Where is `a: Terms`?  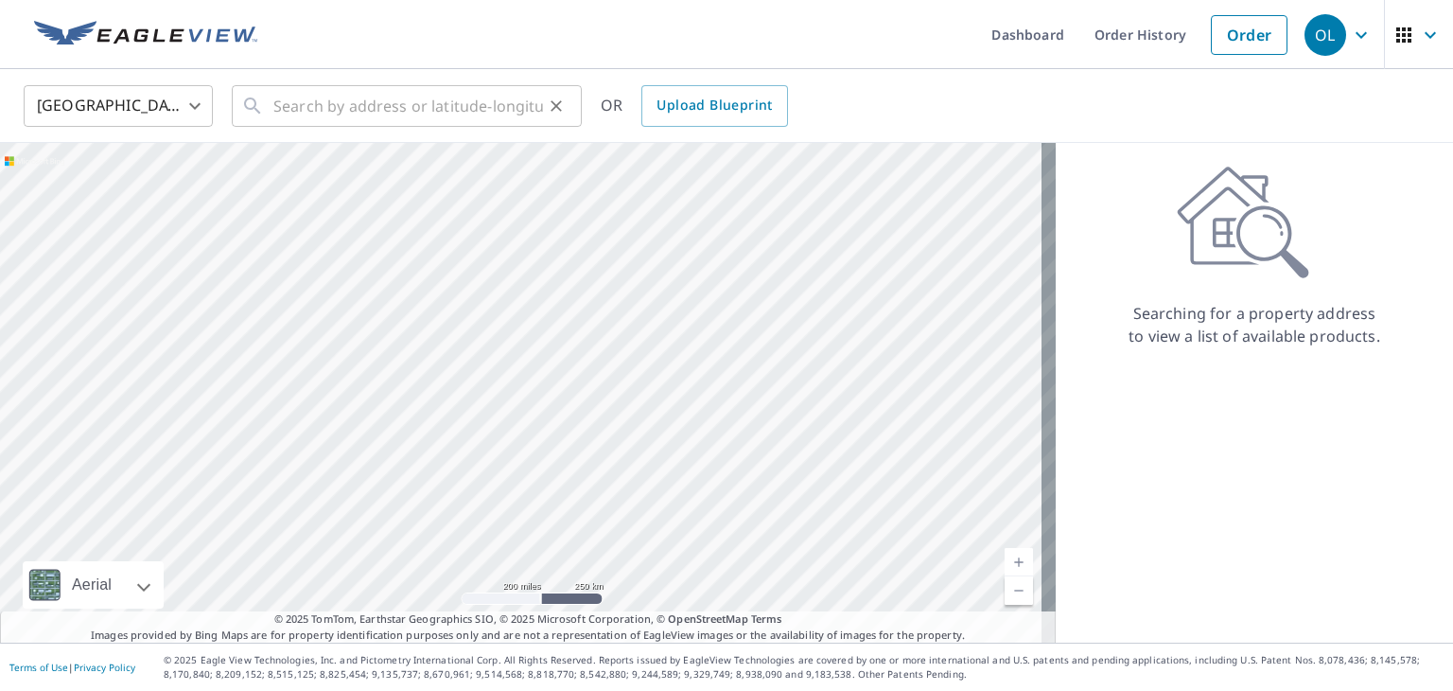 a: Terms is located at coordinates (766, 618).